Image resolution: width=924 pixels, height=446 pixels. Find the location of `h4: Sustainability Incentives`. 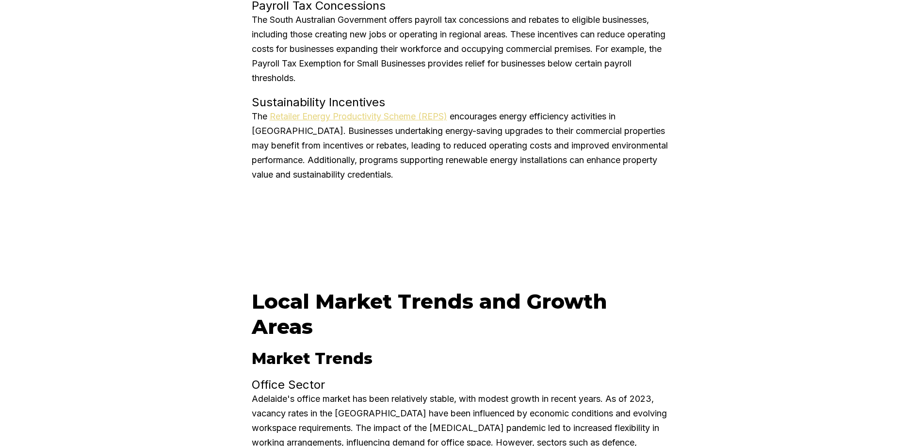

h4: Sustainability Incentives is located at coordinates (462, 102).